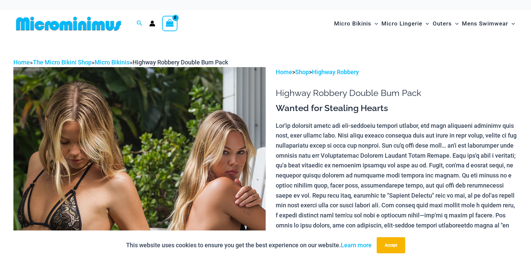 This screenshot has width=531, height=260. I want to click on a: Micro BikinisMenu ToggleMenu Toggle, so click(356, 23).